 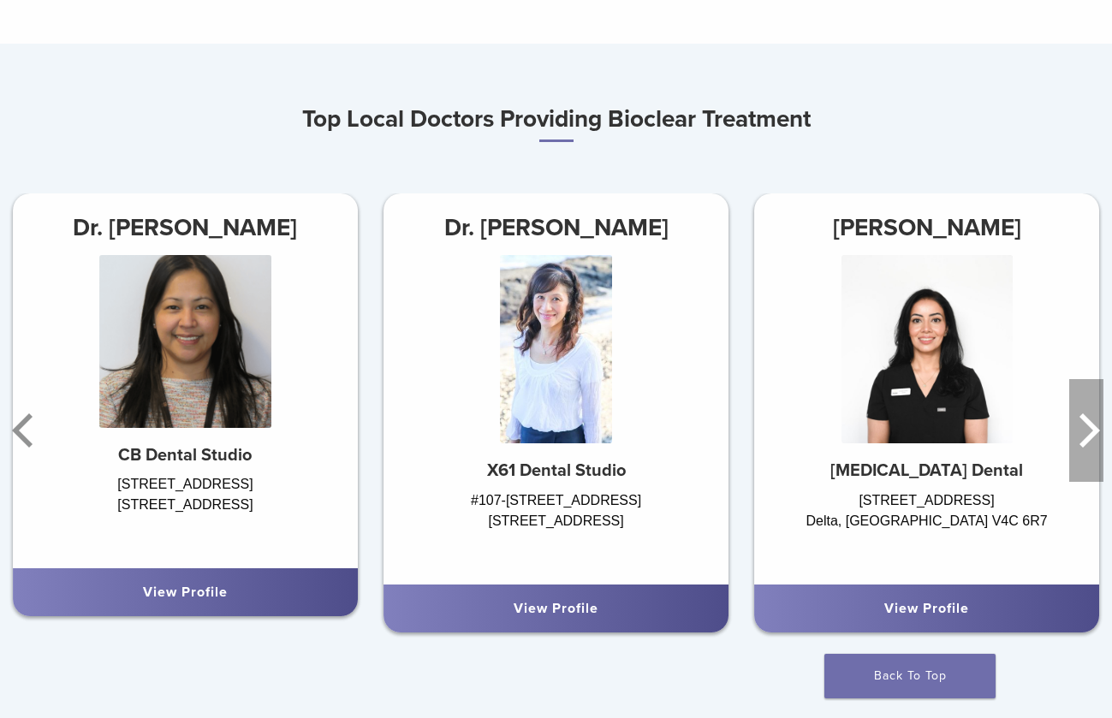 I want to click on button: Previous, so click(x=26, y=431).